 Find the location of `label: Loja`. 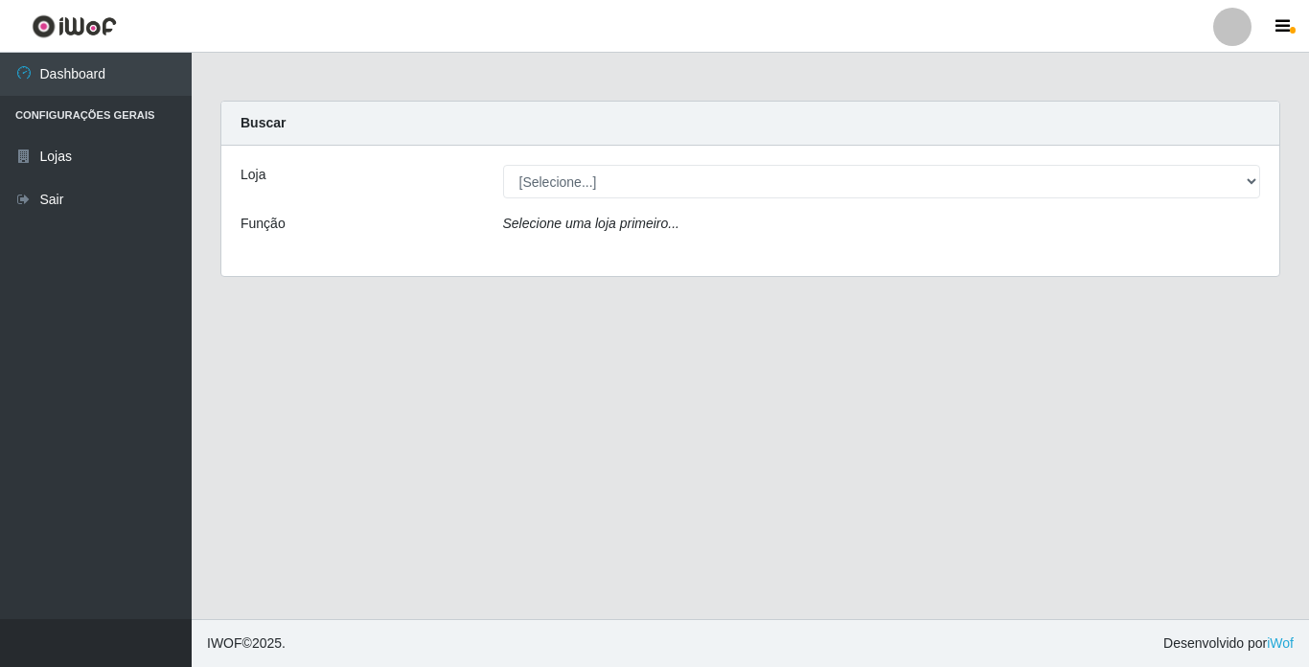

label: Loja is located at coordinates (253, 174).